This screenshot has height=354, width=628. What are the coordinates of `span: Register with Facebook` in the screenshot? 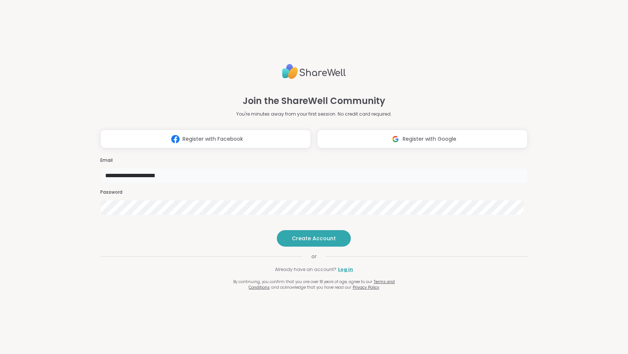 It's located at (213, 139).